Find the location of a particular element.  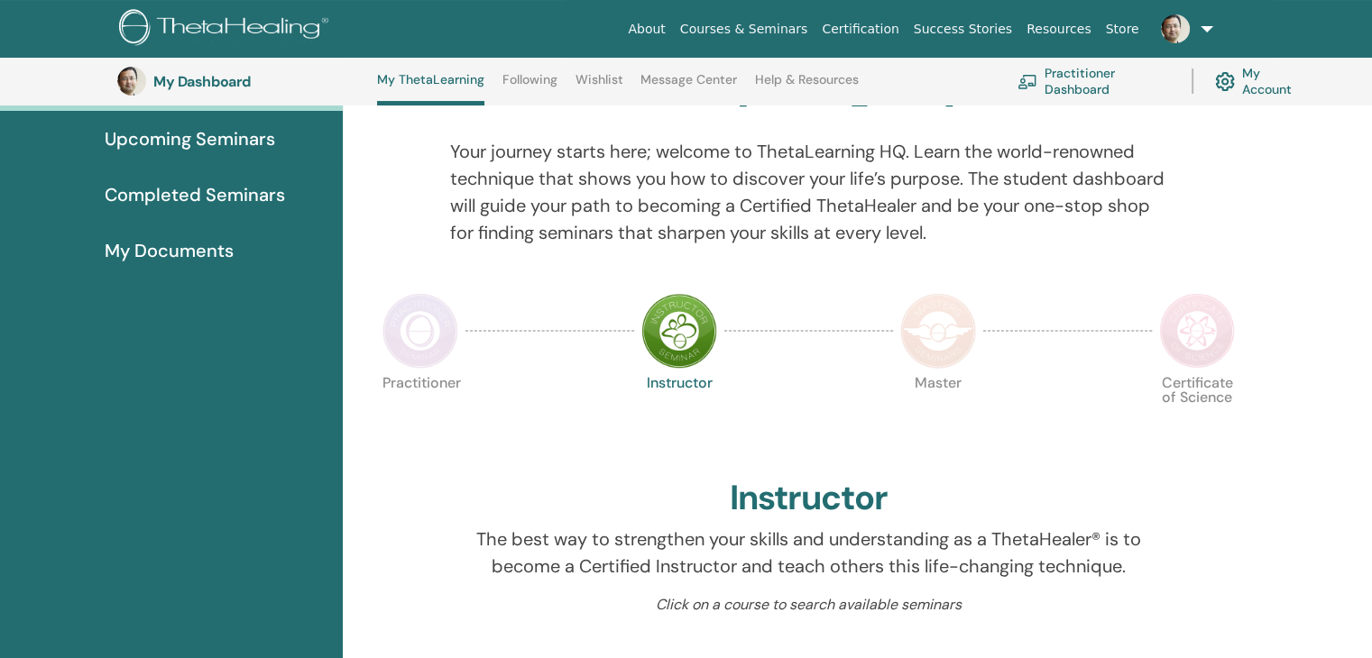

p: Click on a course to search available seminars is located at coordinates (809, 605).